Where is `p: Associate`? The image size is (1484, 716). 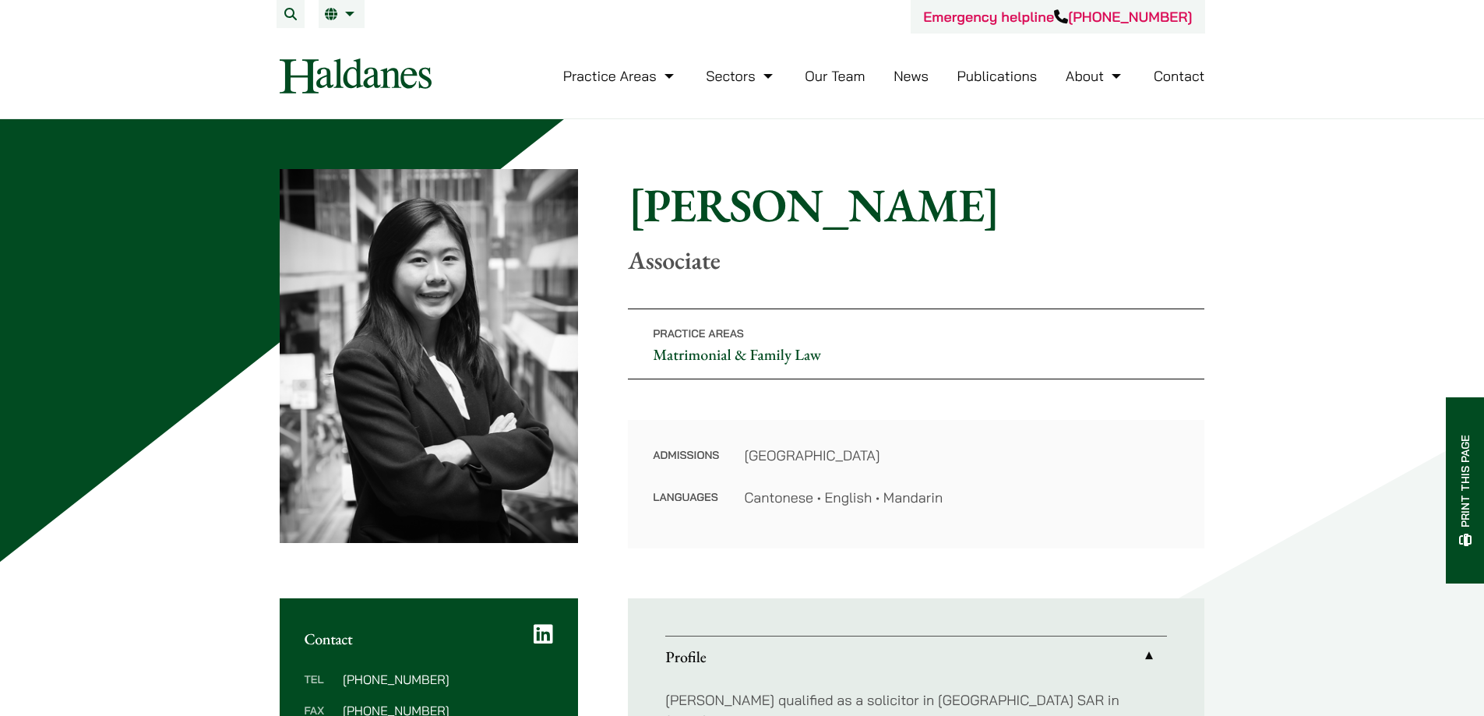 p: Associate is located at coordinates (916, 260).